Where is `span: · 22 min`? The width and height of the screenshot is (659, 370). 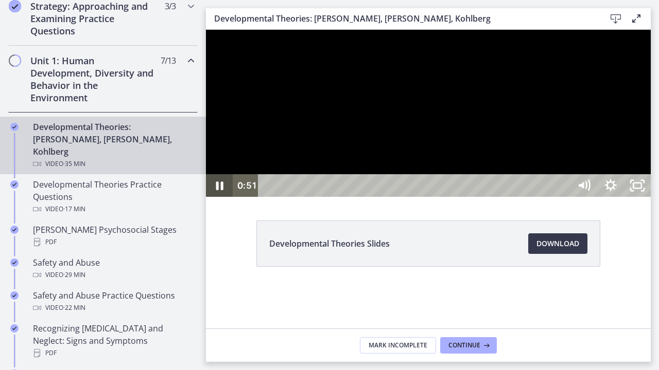 span: · 22 min is located at coordinates (74, 308).